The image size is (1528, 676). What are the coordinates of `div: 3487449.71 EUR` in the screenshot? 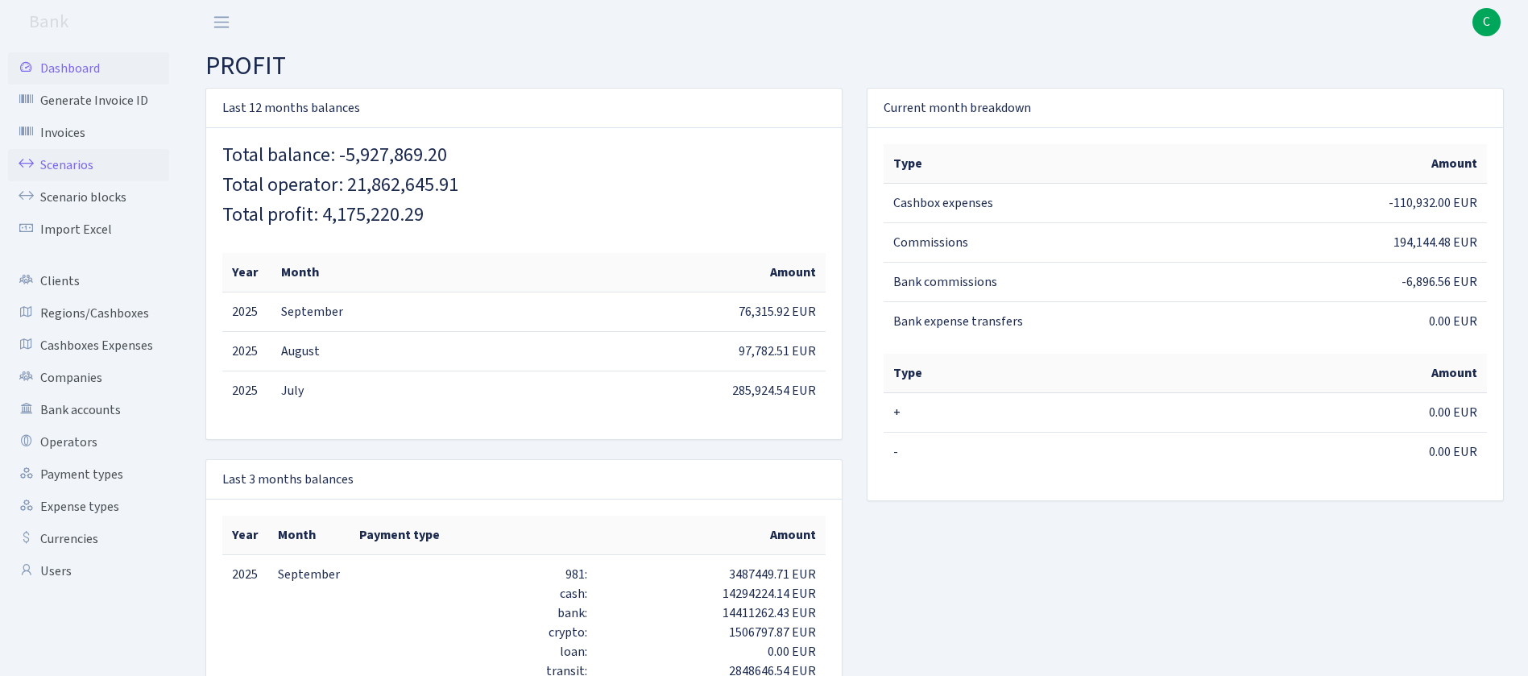 It's located at (711, 574).